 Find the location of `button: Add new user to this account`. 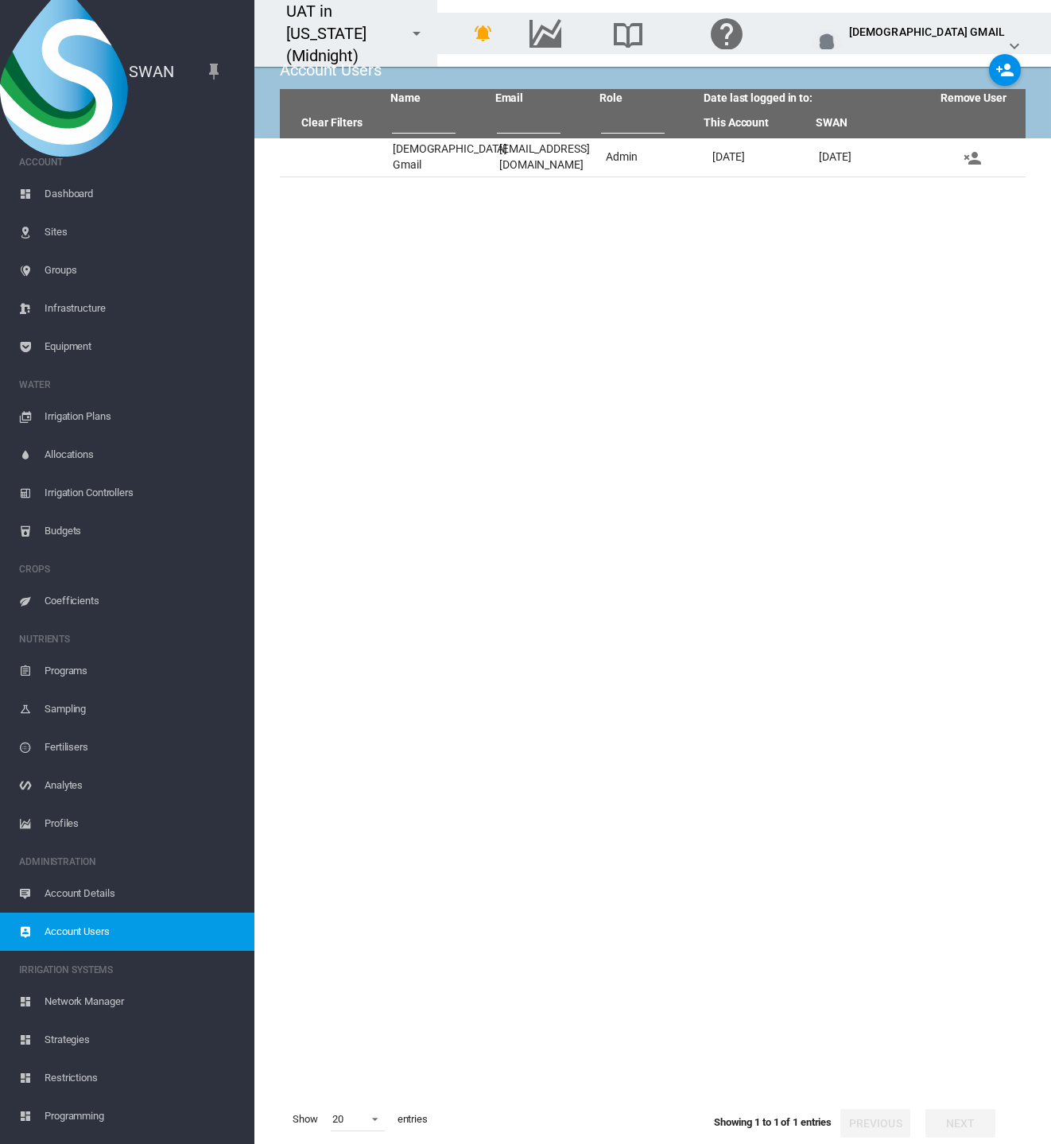

button: Add new user to this account is located at coordinates (1005, 70).